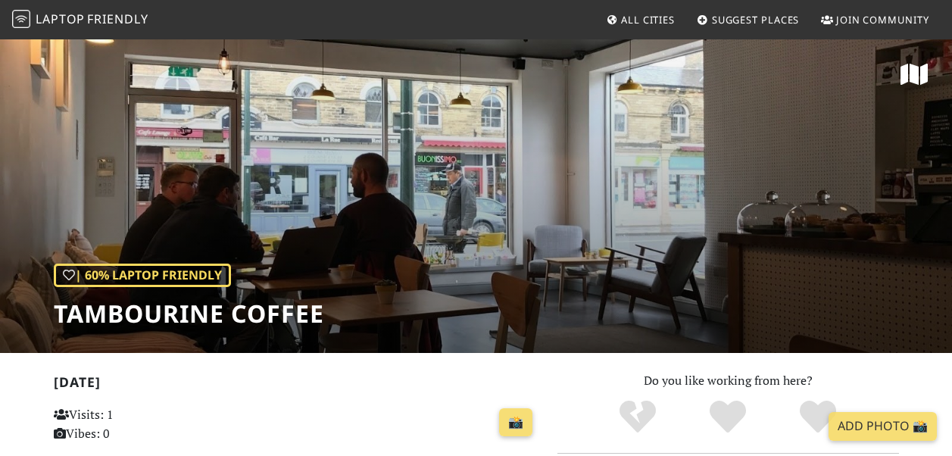 This screenshot has width=952, height=456. I want to click on p: Do you like working from here?, so click(728, 381).